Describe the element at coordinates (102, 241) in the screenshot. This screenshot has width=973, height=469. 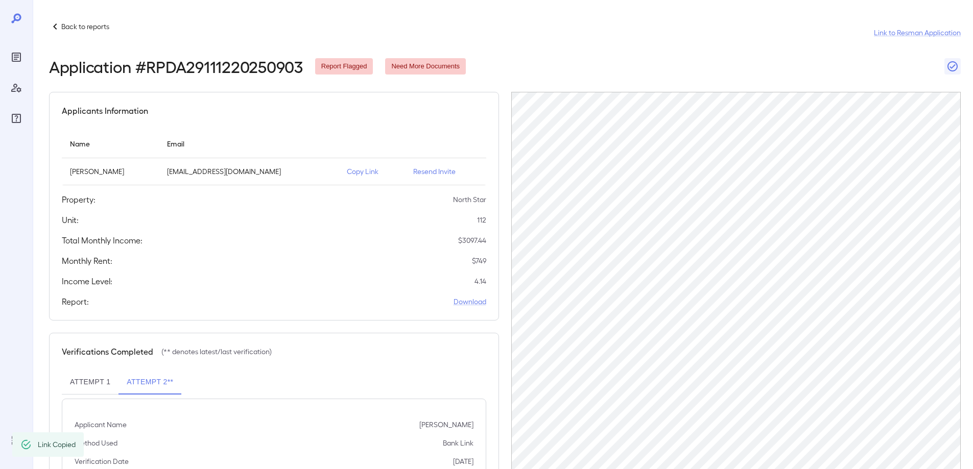
I see `h5: Total Monthly Income:` at that location.